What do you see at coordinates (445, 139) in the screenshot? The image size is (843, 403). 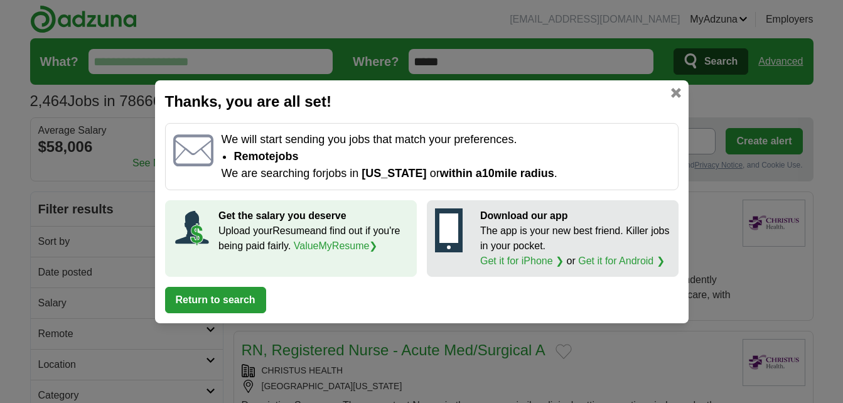 I see `p: We will start sending you jobs that match your preferences.` at bounding box center [445, 139].